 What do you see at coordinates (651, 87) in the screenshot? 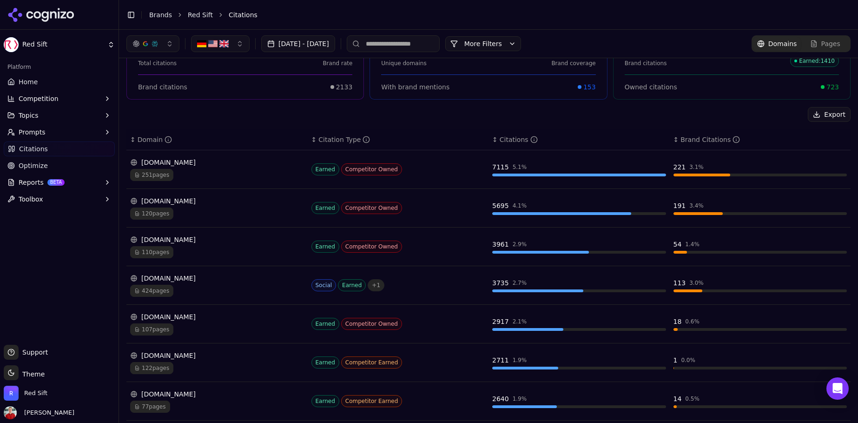
I see `span: Owned citations` at bounding box center [651, 87].